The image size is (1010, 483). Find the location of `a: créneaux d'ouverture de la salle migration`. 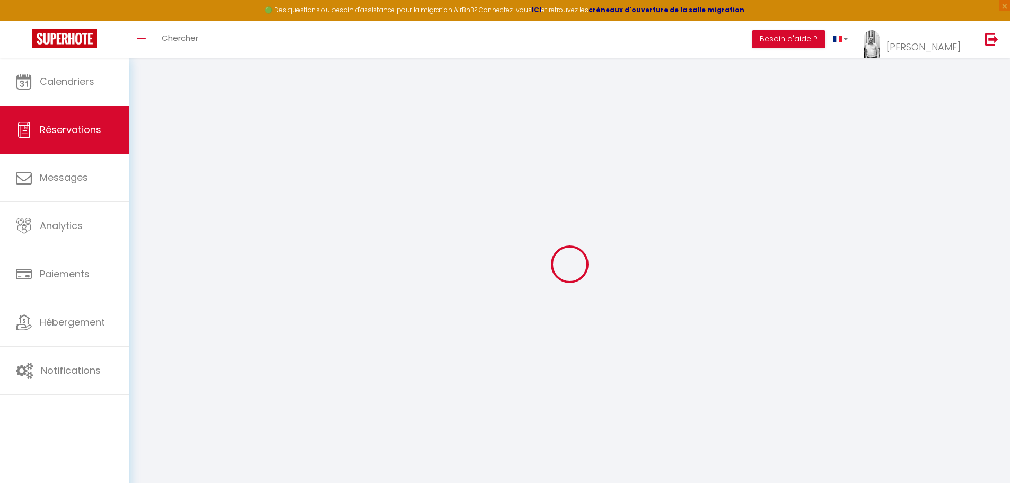

a: créneaux d'ouverture de la salle migration is located at coordinates (666, 10).